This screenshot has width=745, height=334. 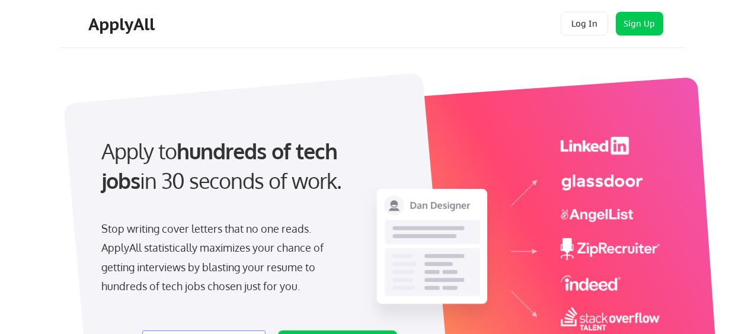 I want to click on div: Stop writing cover letters that no one reads. ApplyAll statistically maximizes your chance of get..., so click(x=223, y=258).